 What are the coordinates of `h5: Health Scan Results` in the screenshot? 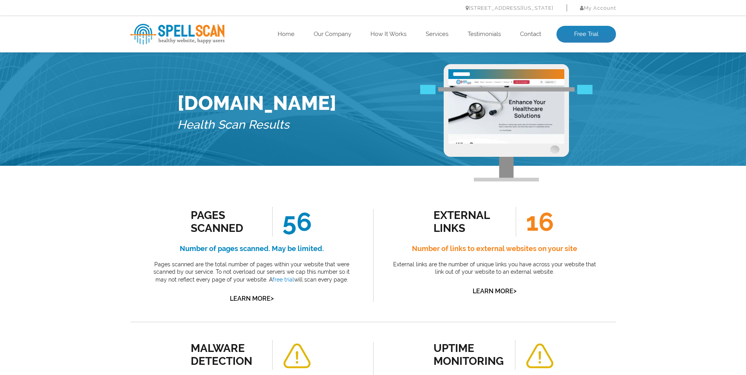 It's located at (257, 125).